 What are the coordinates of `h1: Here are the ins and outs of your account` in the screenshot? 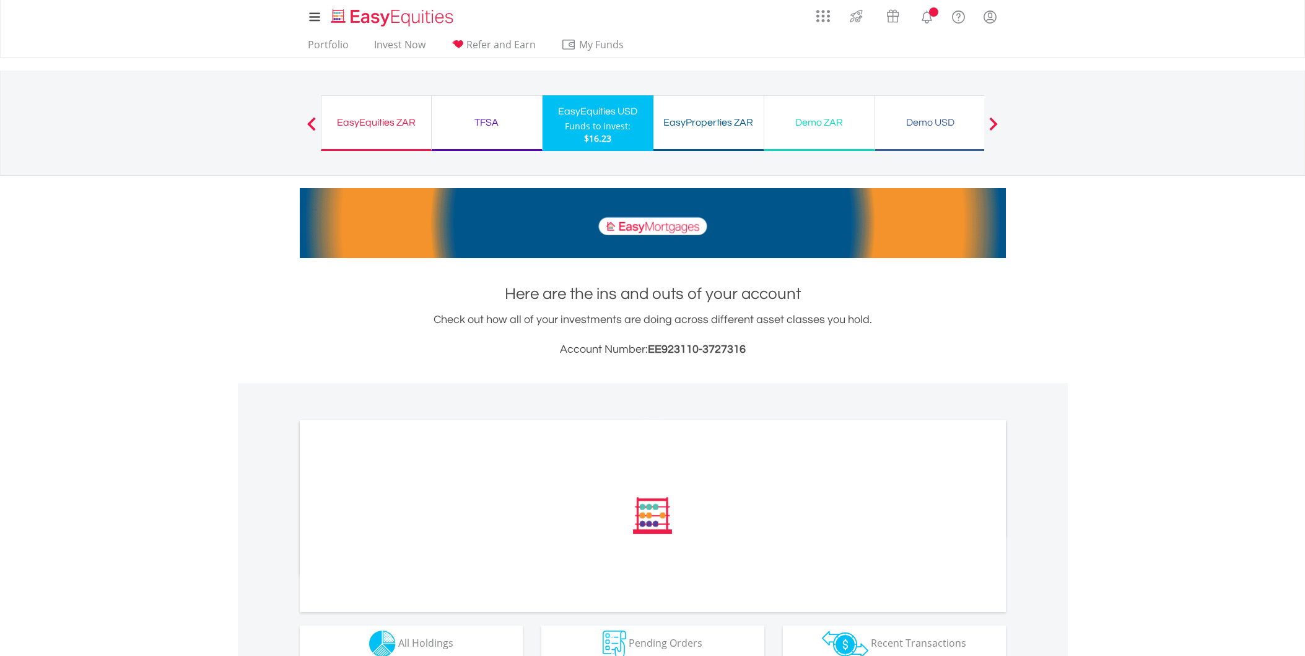 It's located at (653, 294).